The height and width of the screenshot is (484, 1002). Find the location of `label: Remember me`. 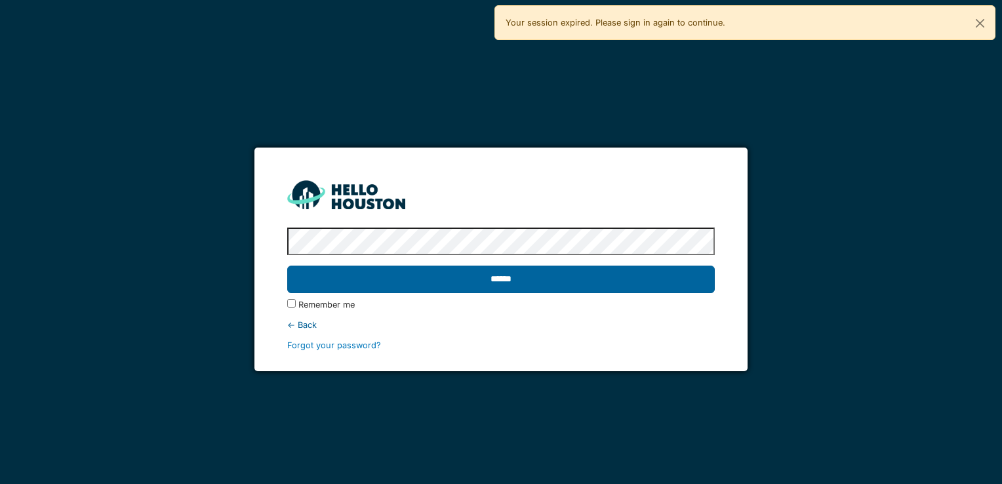

label: Remember me is located at coordinates (326, 304).